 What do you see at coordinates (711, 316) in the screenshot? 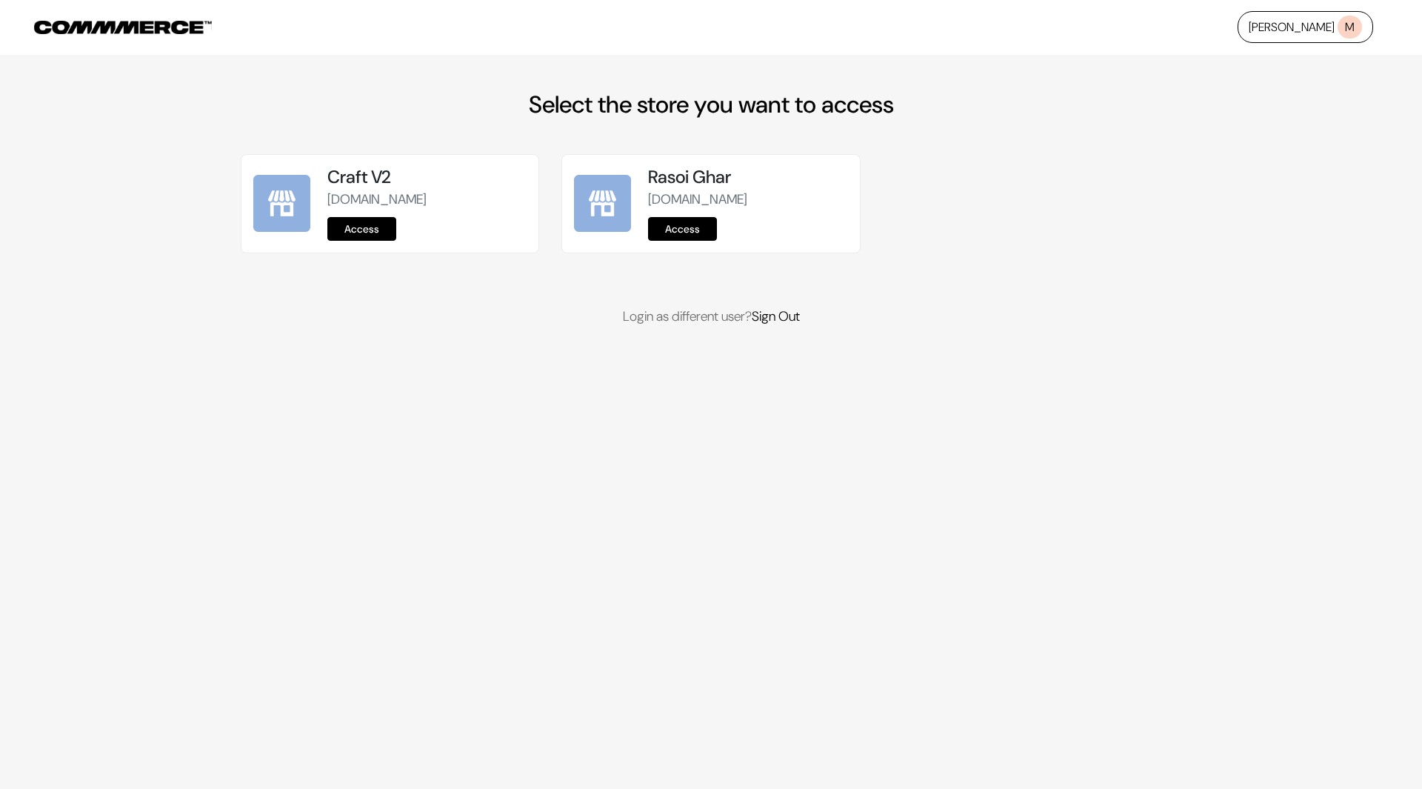
I see `p: Login as different user?` at bounding box center [711, 316].